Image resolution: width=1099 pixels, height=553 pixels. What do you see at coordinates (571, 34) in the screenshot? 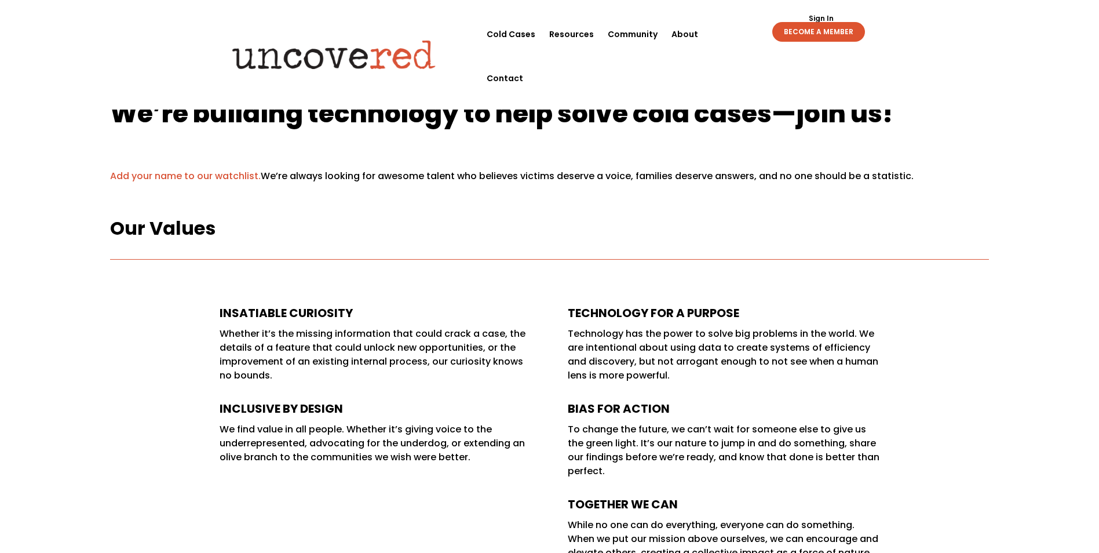
I see `a: Resources` at bounding box center [571, 34].